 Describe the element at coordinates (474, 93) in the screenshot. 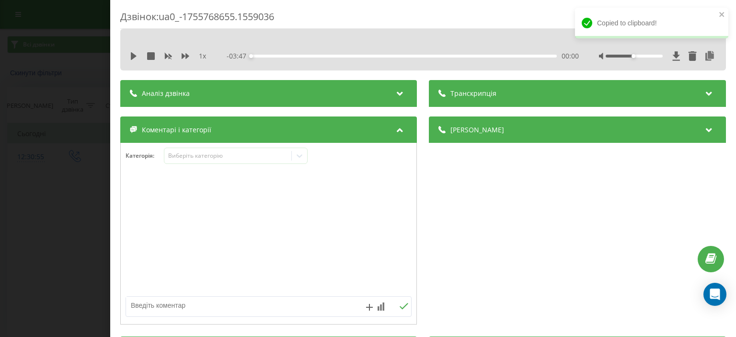

I see `span: Транскрипція` at that location.